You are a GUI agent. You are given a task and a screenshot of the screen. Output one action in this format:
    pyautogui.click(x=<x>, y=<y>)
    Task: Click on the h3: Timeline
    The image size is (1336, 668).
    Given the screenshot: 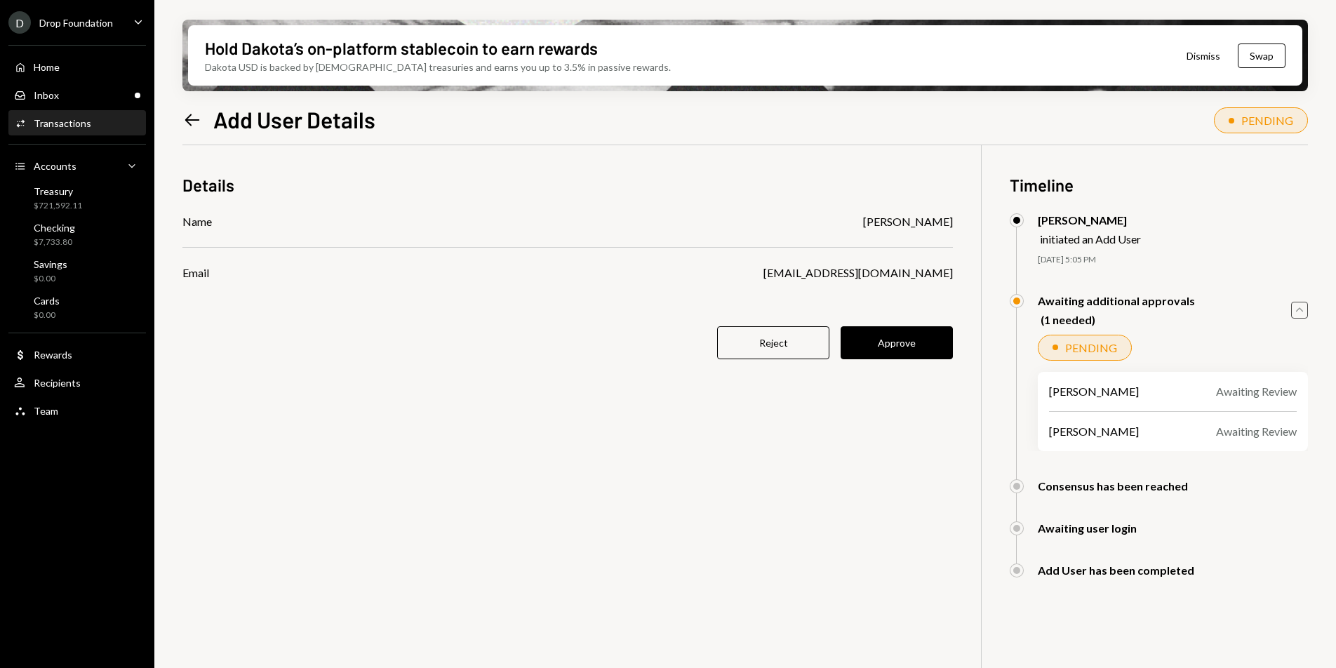 What is the action you would take?
    pyautogui.click(x=1159, y=185)
    